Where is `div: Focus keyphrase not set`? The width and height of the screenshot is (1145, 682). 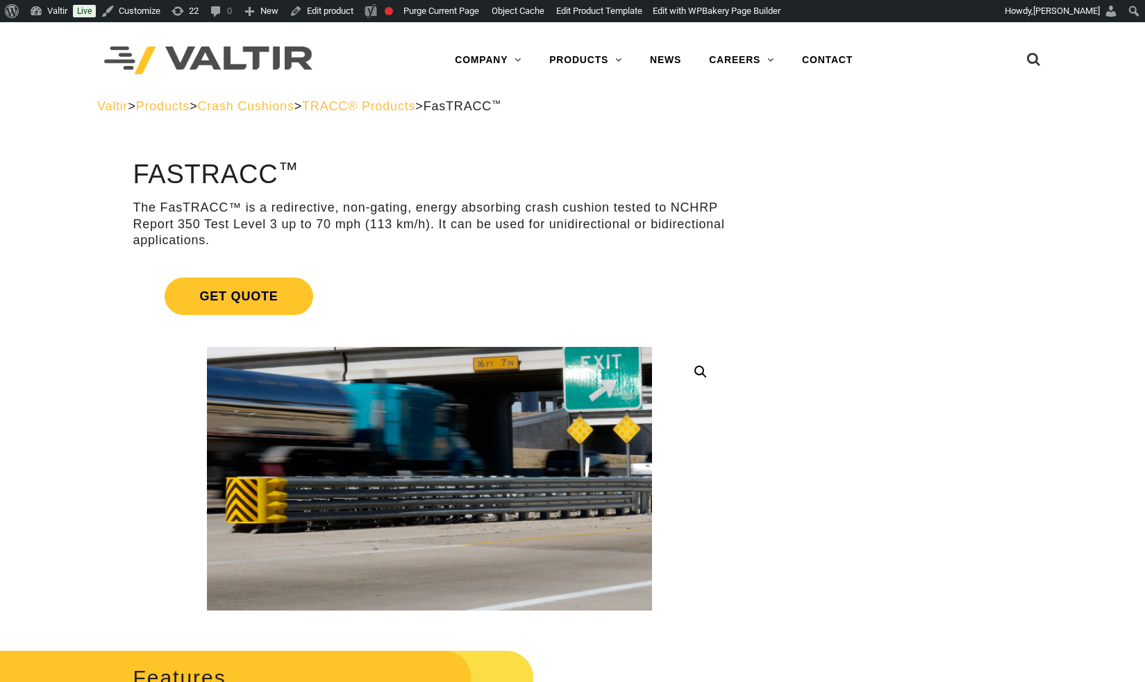
div: Focus keyphrase not set is located at coordinates (389, 11).